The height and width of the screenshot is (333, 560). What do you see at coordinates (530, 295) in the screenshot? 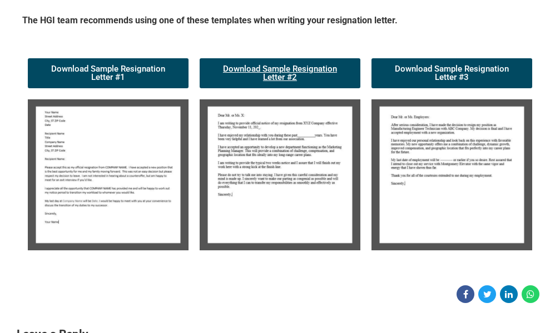
I see `a: Share on WhatsApp` at bounding box center [530, 295].